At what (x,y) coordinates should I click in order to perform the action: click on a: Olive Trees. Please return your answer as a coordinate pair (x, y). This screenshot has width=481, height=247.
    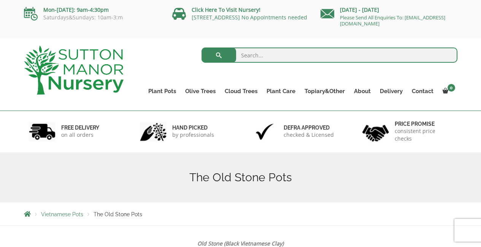
    Looking at the image, I should click on (201, 91).